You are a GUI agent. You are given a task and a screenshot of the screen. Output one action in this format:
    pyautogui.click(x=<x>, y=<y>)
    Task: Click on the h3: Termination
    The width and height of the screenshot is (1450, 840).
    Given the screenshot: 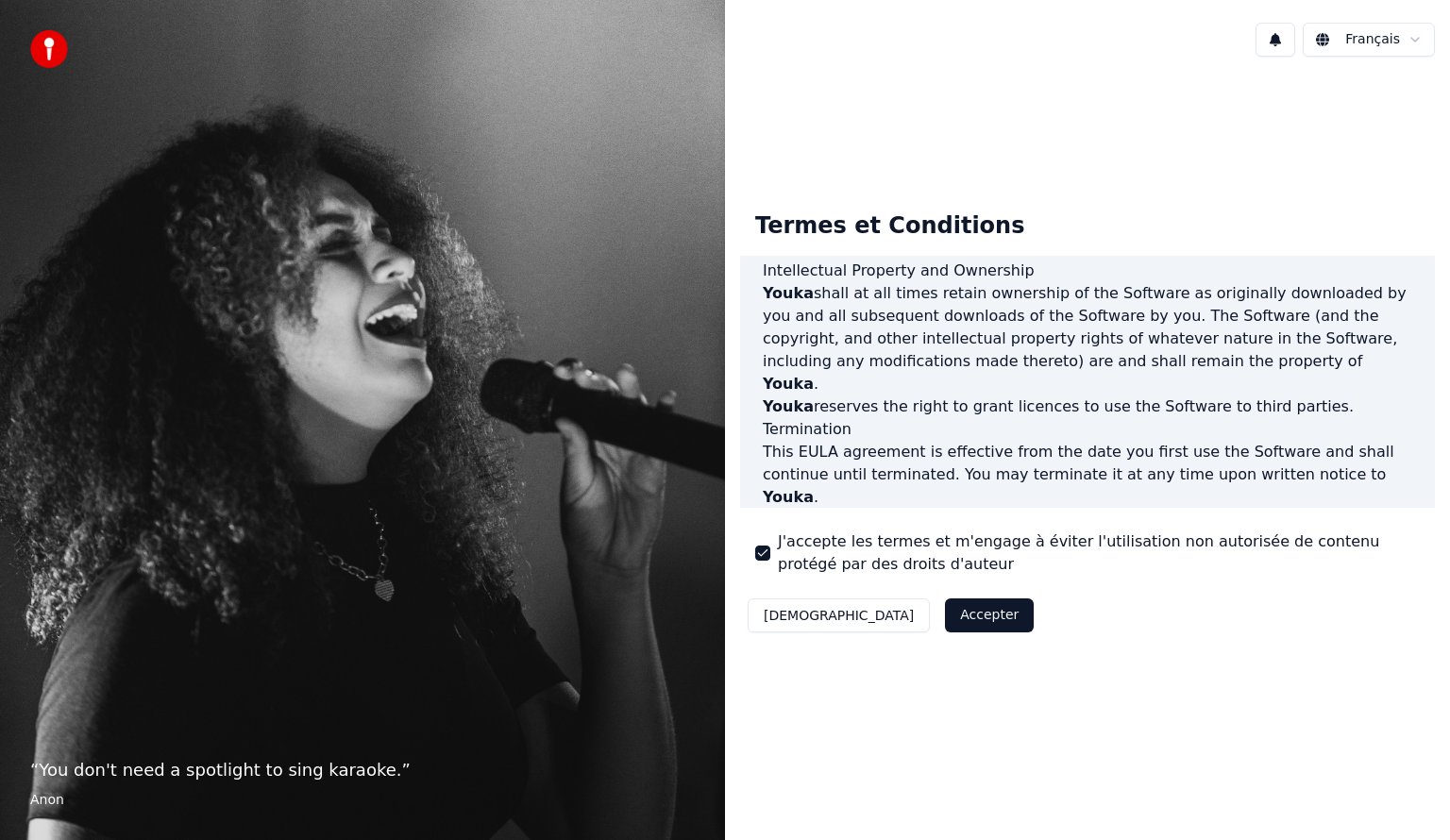 What is the action you would take?
    pyautogui.click(x=1088, y=429)
    